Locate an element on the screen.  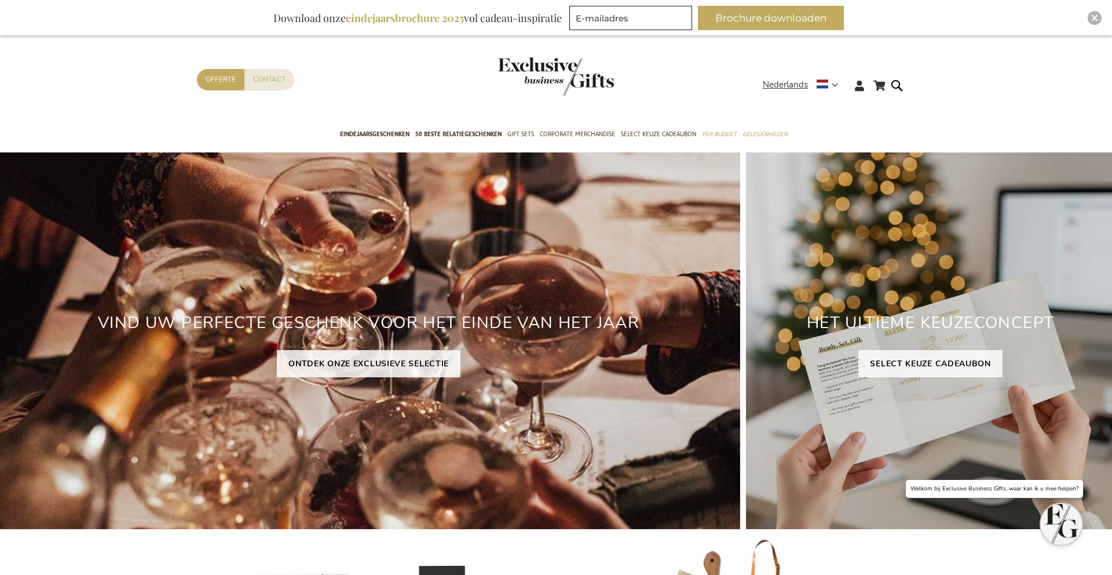
b: eindejaarsbrochure 2025 is located at coordinates (405, 18).